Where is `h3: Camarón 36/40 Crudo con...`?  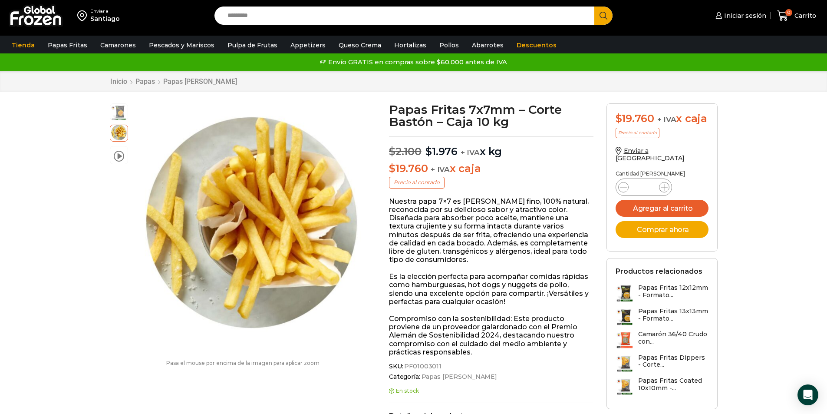
h3: Camarón 36/40 Crudo con... is located at coordinates (673, 338).